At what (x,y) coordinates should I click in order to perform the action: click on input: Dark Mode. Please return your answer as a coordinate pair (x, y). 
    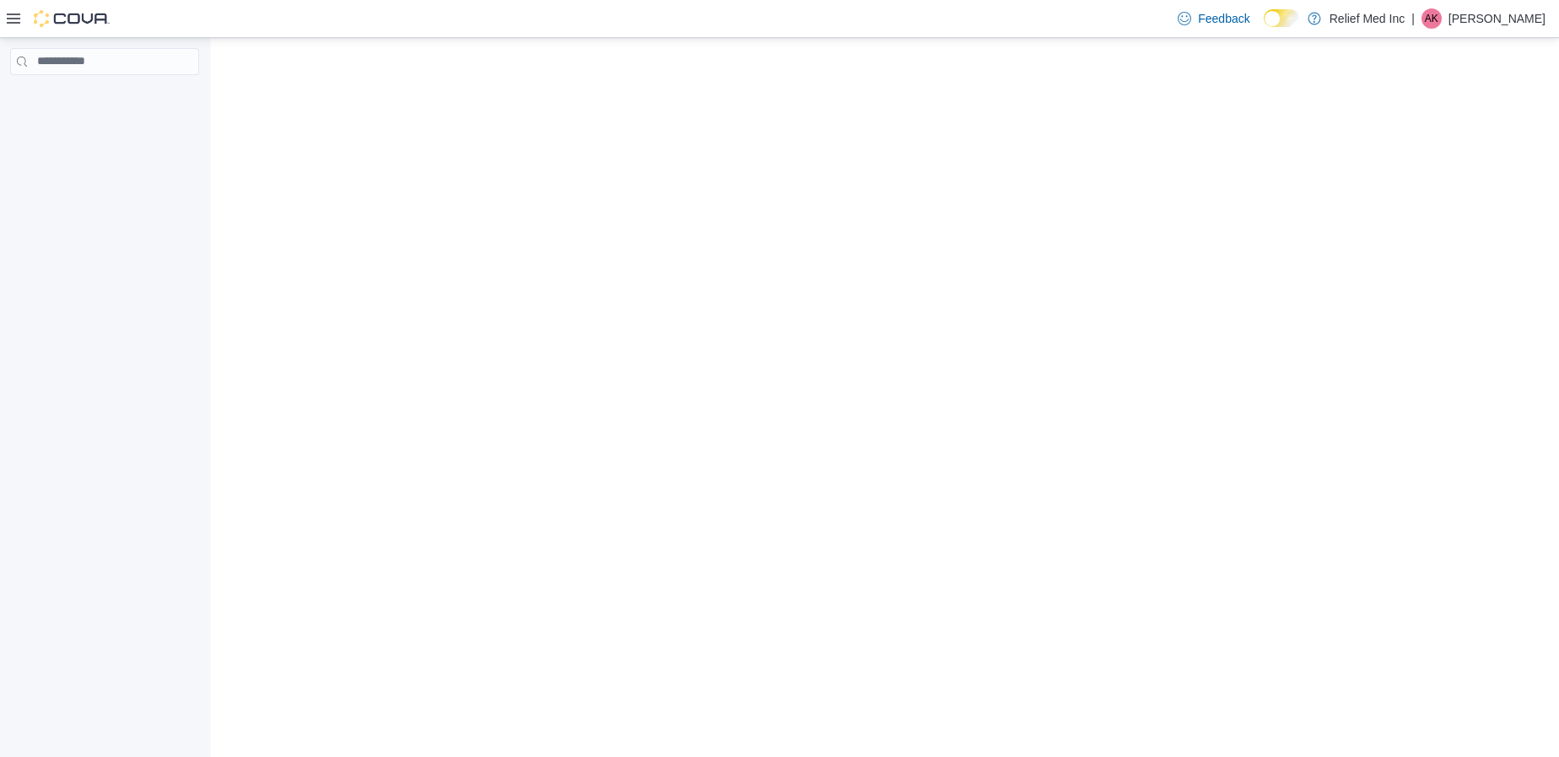
    Looking at the image, I should click on (1281, 18).